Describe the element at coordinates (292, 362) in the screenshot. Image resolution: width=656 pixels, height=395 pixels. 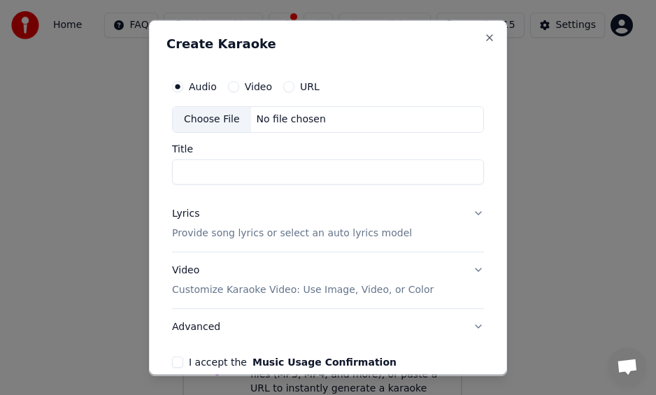
I see `label: I accept the` at that location.